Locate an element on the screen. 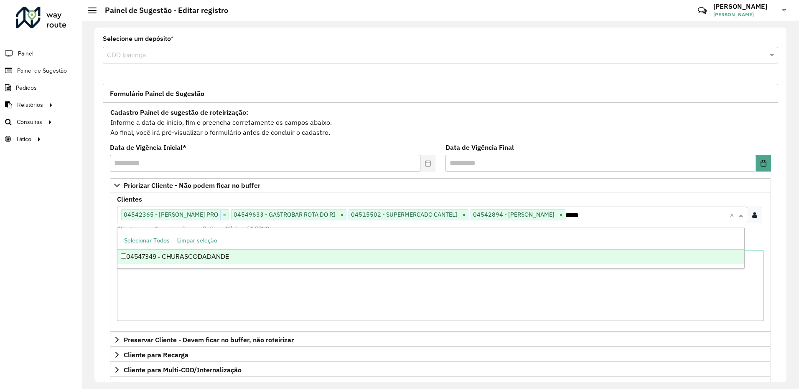 This screenshot has width=799, height=389. div: Priorizar Cliente - Não podem ficar no buffer is located at coordinates (440, 262).